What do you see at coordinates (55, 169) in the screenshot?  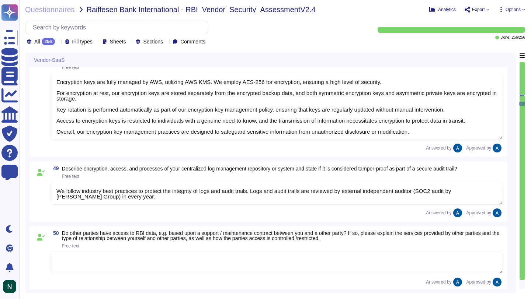 I see `span: 49` at bounding box center [55, 169].